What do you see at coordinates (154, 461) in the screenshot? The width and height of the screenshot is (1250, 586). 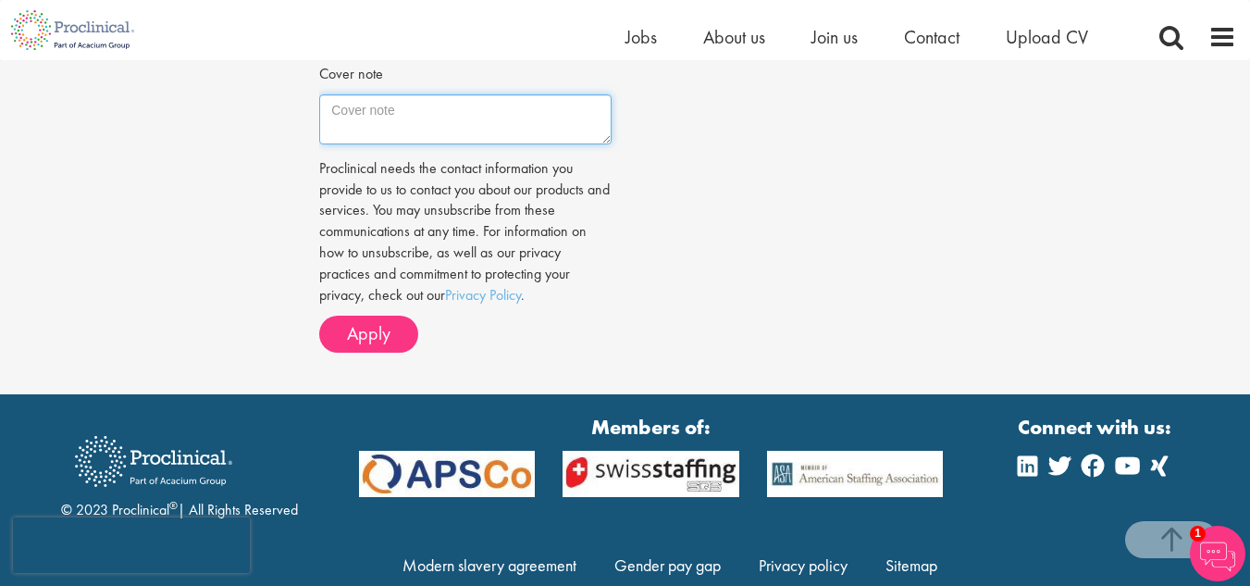 I see `img: Proclinical Recruitment` at bounding box center [154, 461].